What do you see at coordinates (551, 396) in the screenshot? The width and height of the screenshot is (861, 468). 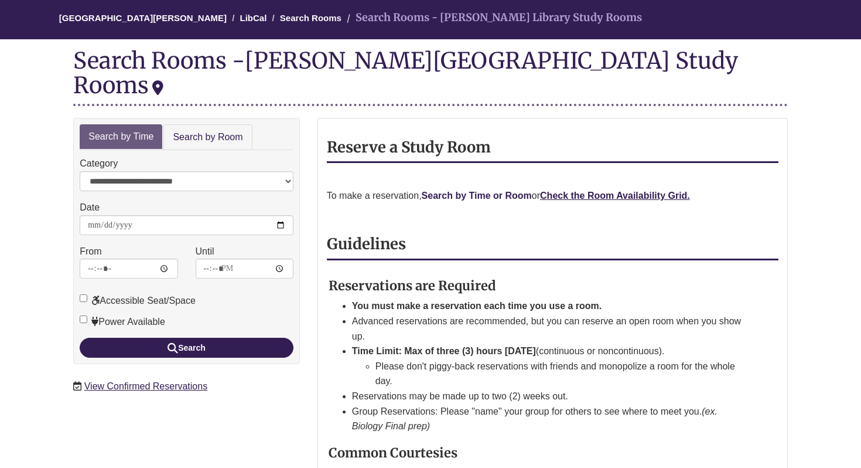 I see `li: Reservations may be made up to two (2) weeks out.` at bounding box center [551, 396].